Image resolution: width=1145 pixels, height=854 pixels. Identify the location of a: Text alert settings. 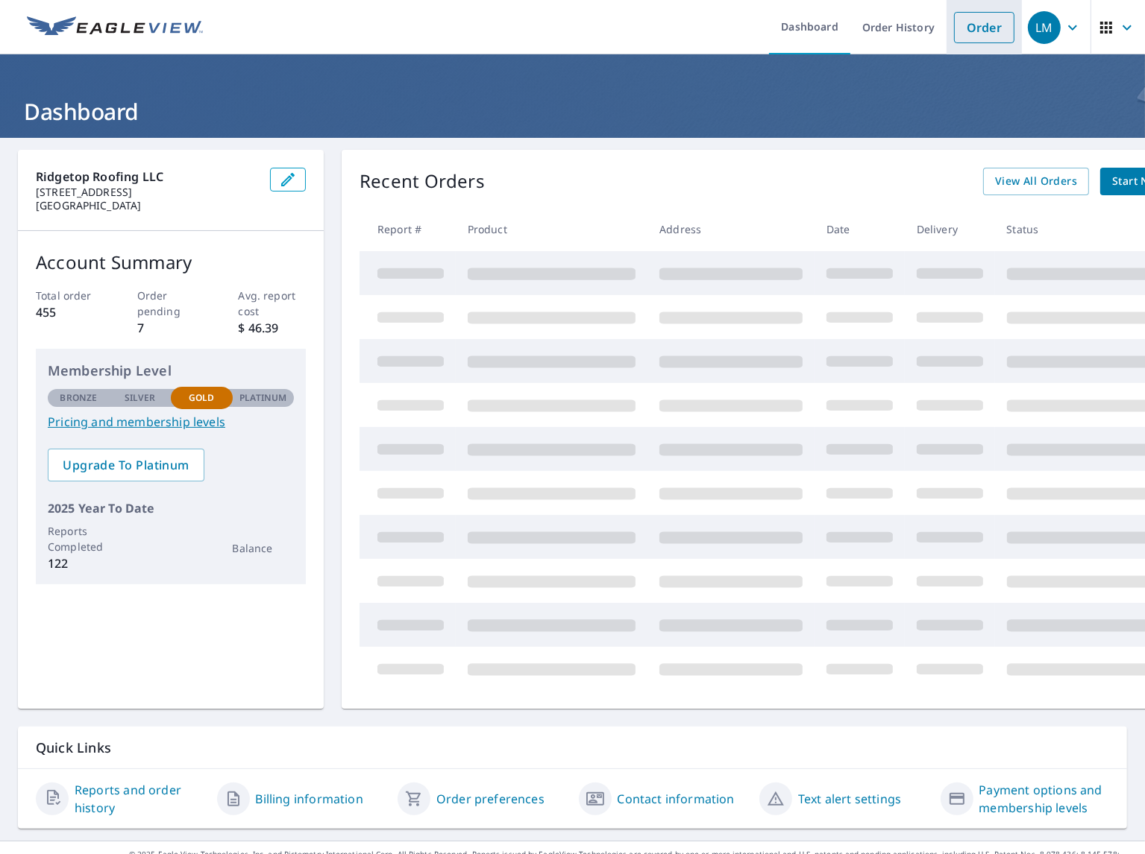
(849, 799).